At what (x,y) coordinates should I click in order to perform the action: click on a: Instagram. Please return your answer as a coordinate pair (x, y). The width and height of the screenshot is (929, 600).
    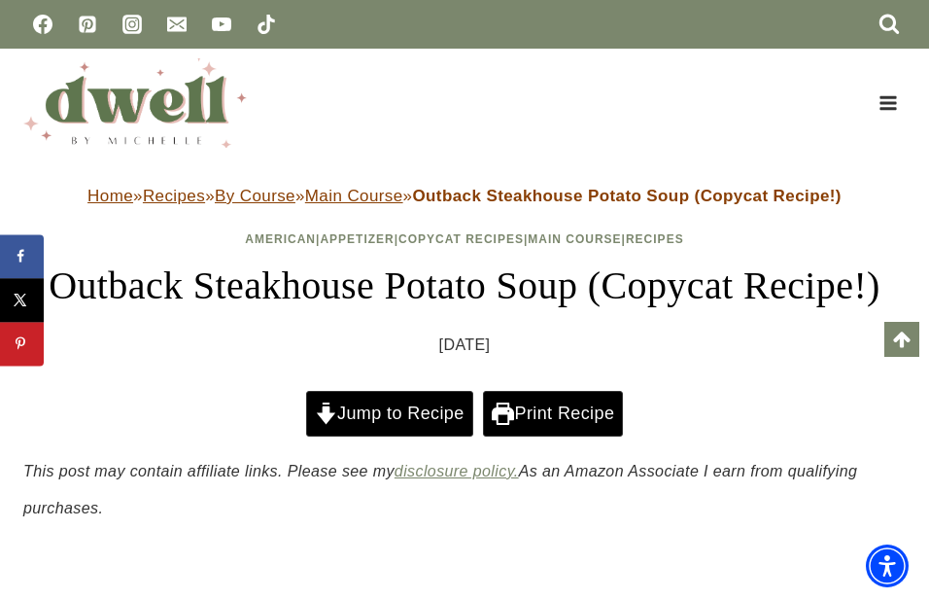
    Looking at the image, I should click on (132, 24).